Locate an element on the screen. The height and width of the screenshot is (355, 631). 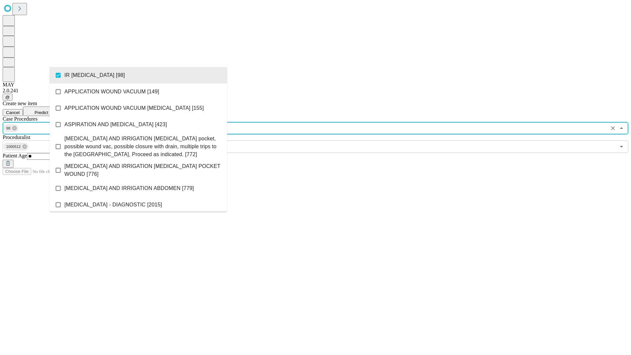
div: 98 is located at coordinates (11, 128).